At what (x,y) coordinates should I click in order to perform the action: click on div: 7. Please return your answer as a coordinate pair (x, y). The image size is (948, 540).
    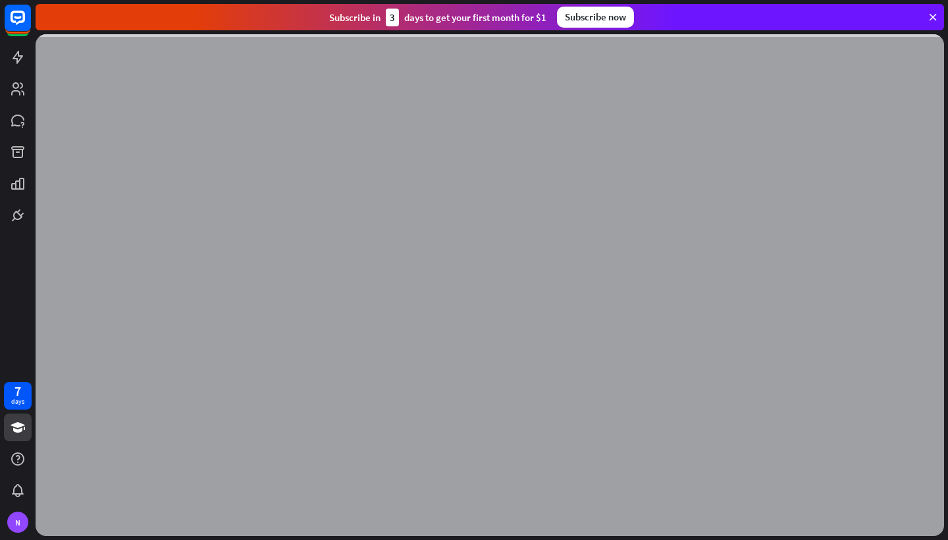
    Looking at the image, I should click on (18, 391).